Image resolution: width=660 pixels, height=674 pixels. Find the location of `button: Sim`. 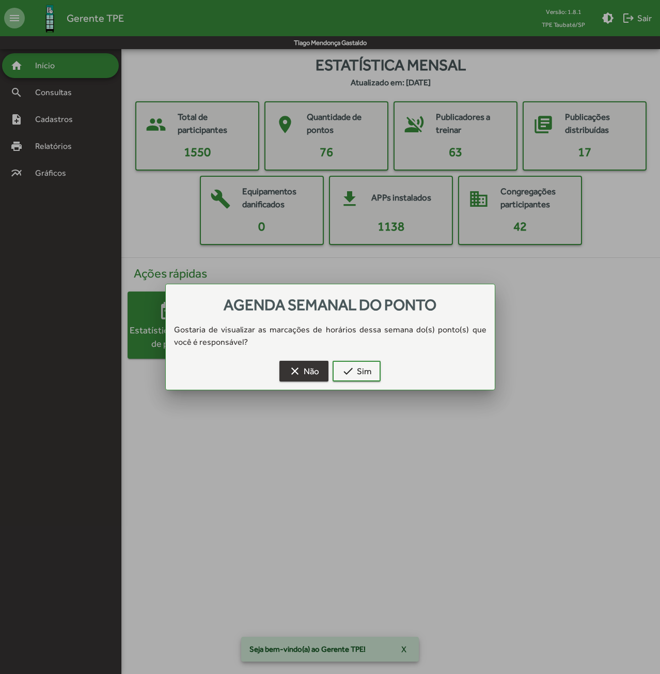

button: Sim is located at coordinates (357, 371).